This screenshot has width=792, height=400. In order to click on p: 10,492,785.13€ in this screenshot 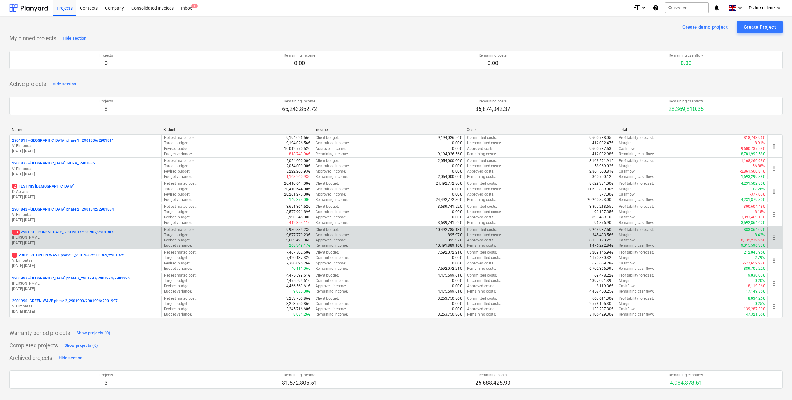, I will do `click(449, 229)`.